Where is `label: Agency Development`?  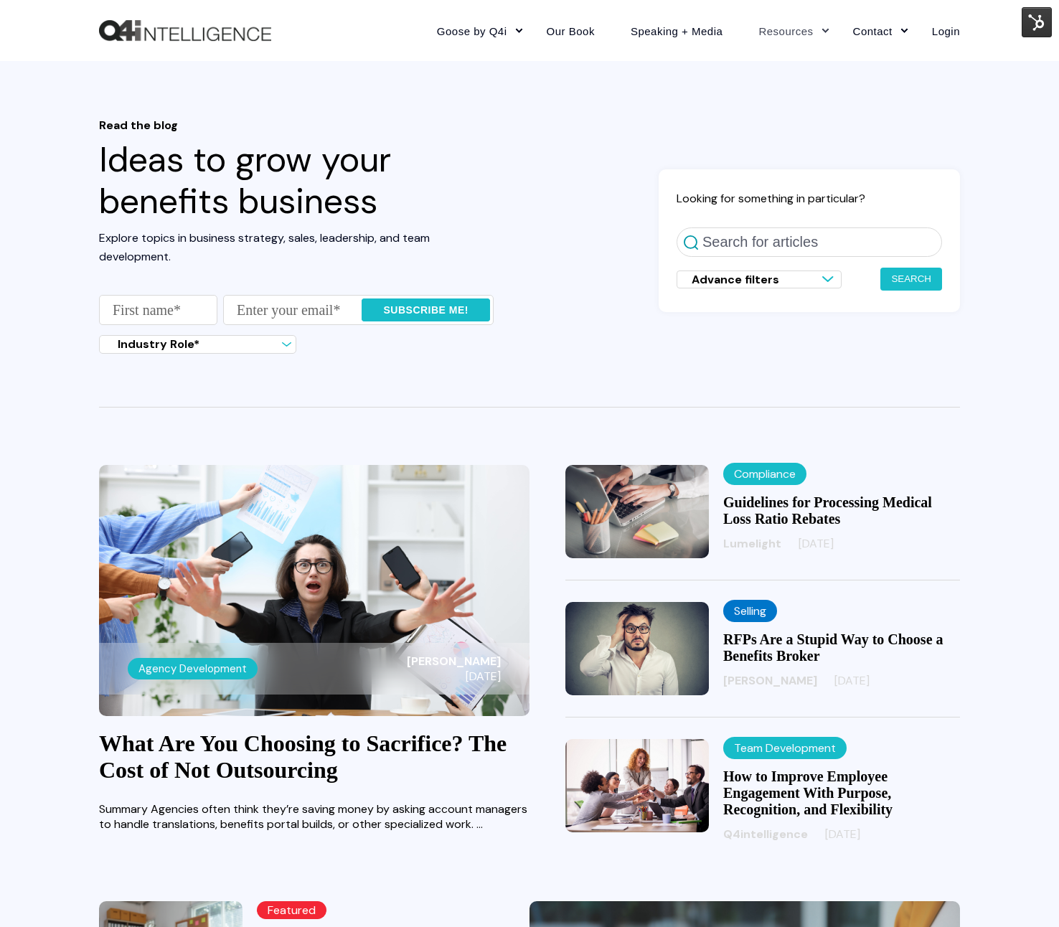
label: Agency Development is located at coordinates (192, 669).